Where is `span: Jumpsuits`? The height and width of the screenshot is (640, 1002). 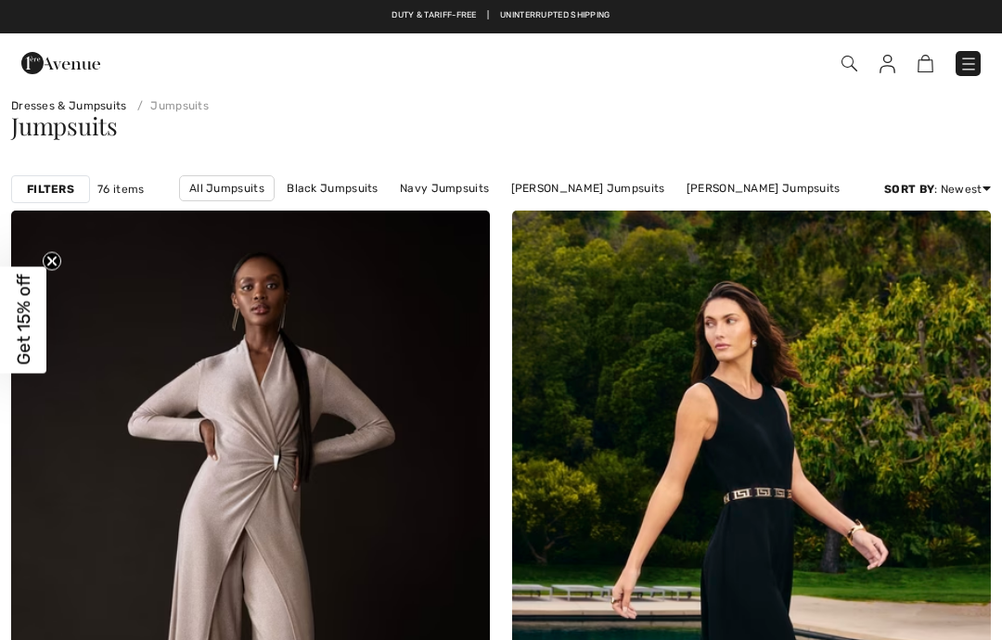
span: Jumpsuits is located at coordinates (64, 125).